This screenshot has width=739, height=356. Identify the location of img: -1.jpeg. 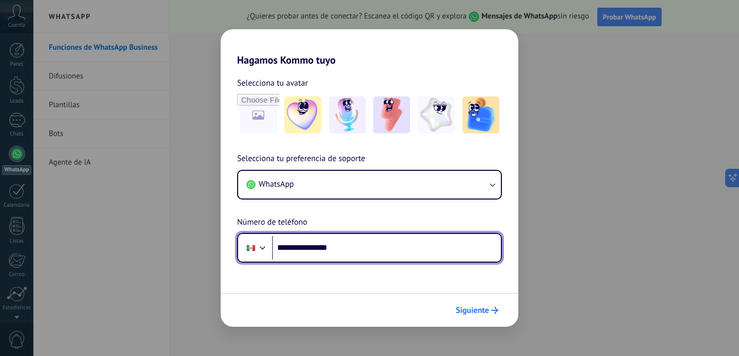
(303, 115).